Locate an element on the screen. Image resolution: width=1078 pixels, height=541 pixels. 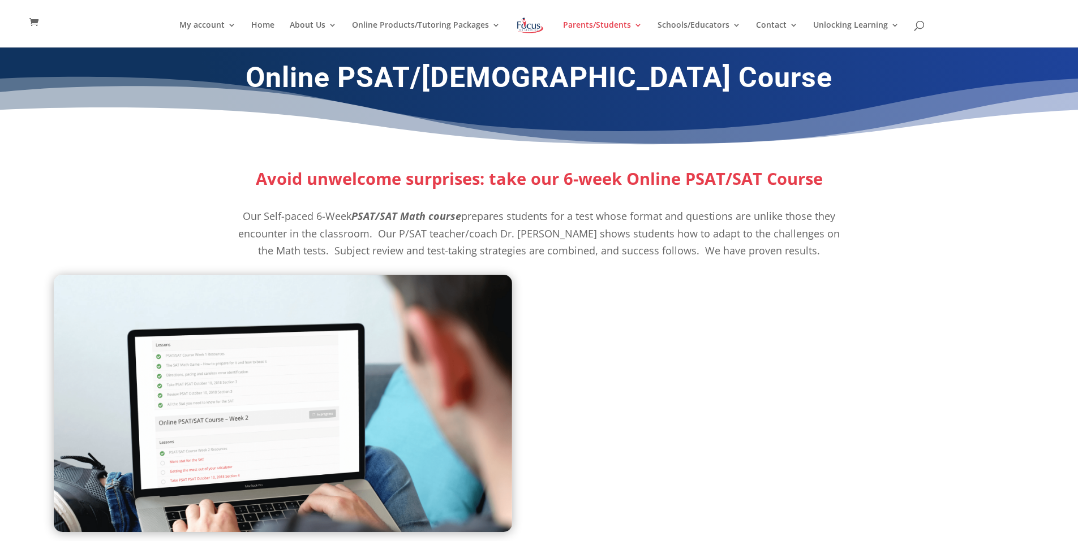
a: My account is located at coordinates (208, 34).